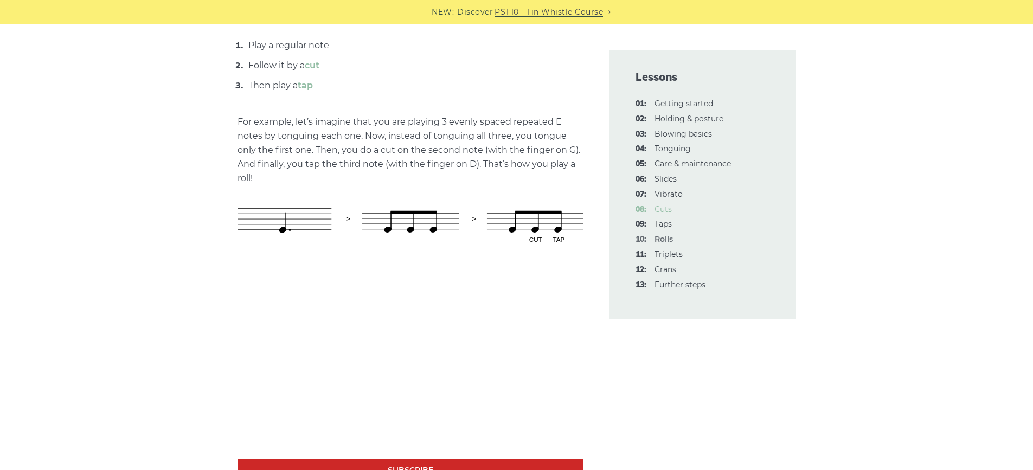  What do you see at coordinates (680, 285) in the screenshot?
I see `a: 13:Further steps` at bounding box center [680, 285].